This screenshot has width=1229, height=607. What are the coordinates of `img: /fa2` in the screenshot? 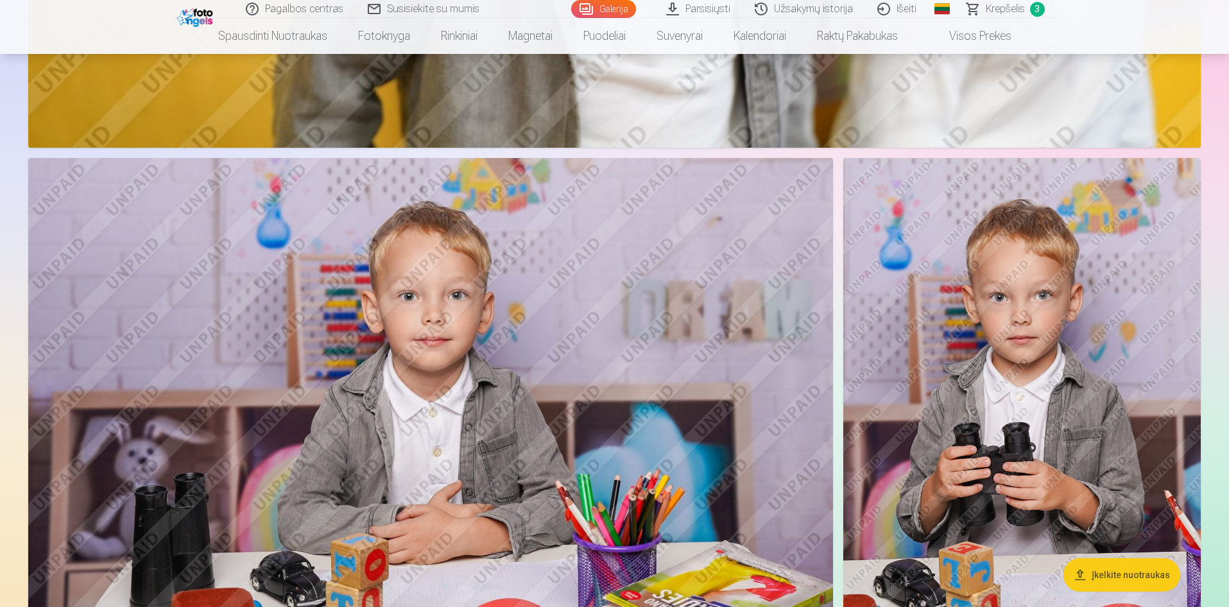 It's located at (196, 16).